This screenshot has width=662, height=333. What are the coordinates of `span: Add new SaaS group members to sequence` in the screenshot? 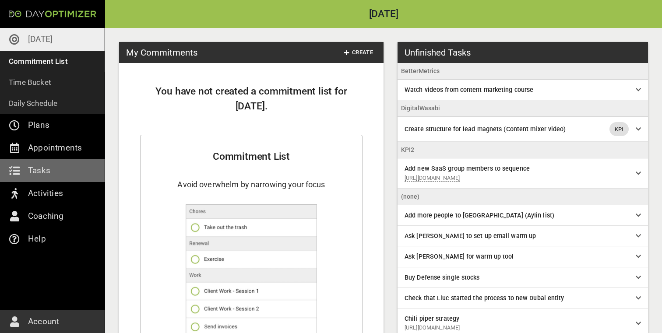 It's located at (467, 169).